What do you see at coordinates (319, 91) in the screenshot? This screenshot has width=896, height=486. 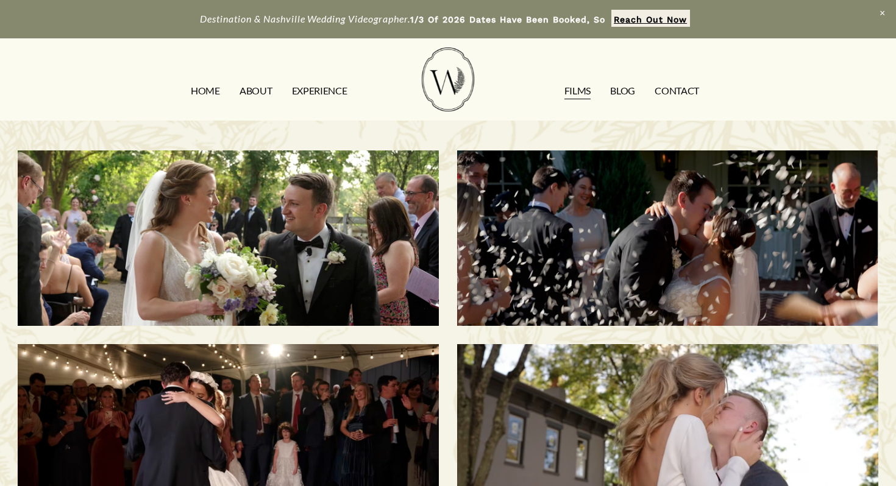 I see `a: EXPERIENCE` at bounding box center [319, 91].